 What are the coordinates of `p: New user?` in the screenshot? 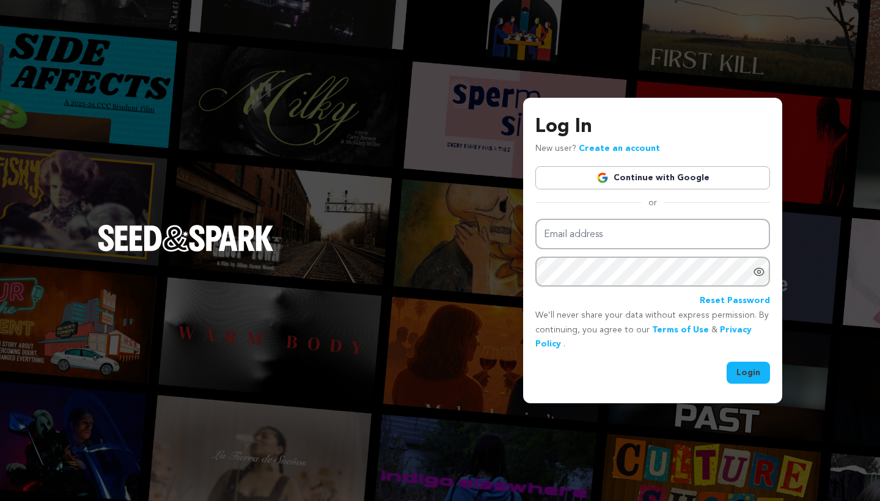 It's located at (598, 149).